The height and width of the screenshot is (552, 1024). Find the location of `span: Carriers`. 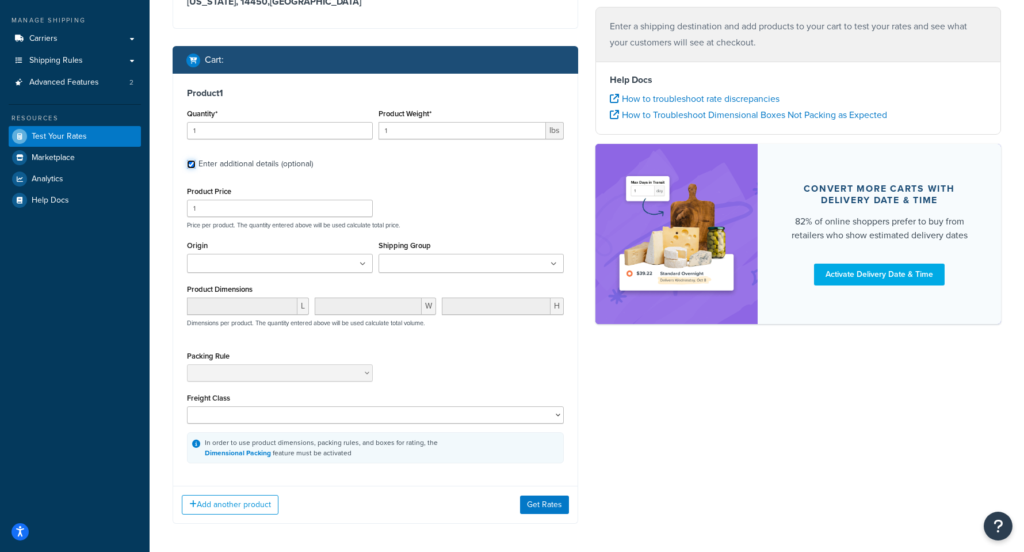

span: Carriers is located at coordinates (43, 39).